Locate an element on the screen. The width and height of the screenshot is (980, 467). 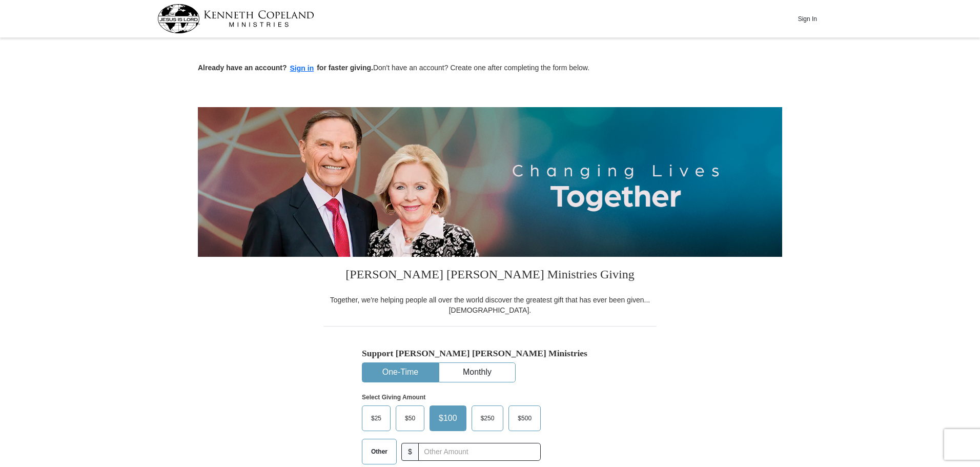
button: Monthly is located at coordinates (477, 372).